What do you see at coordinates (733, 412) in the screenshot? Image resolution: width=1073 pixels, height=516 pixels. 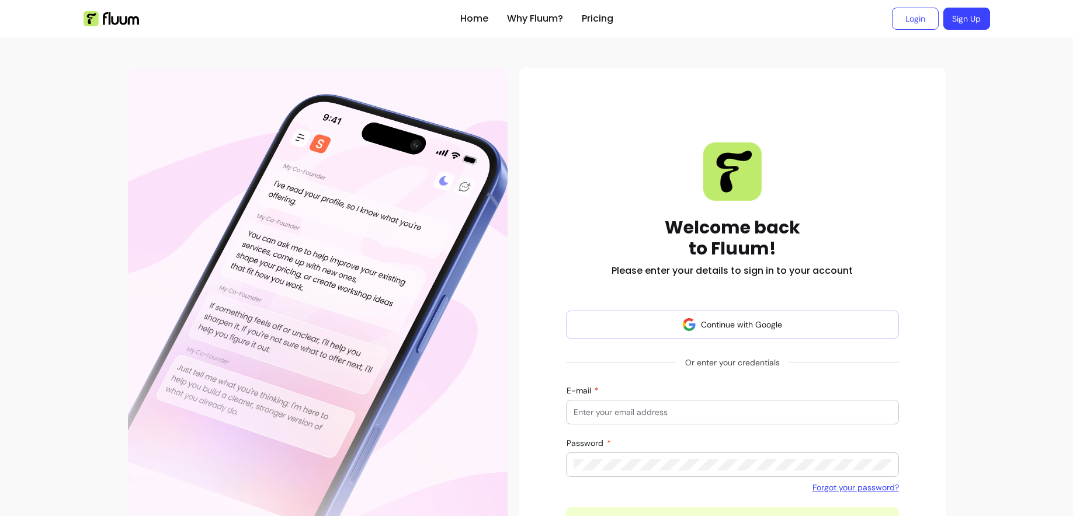 I see `input: E-mail` at bounding box center [733, 412].